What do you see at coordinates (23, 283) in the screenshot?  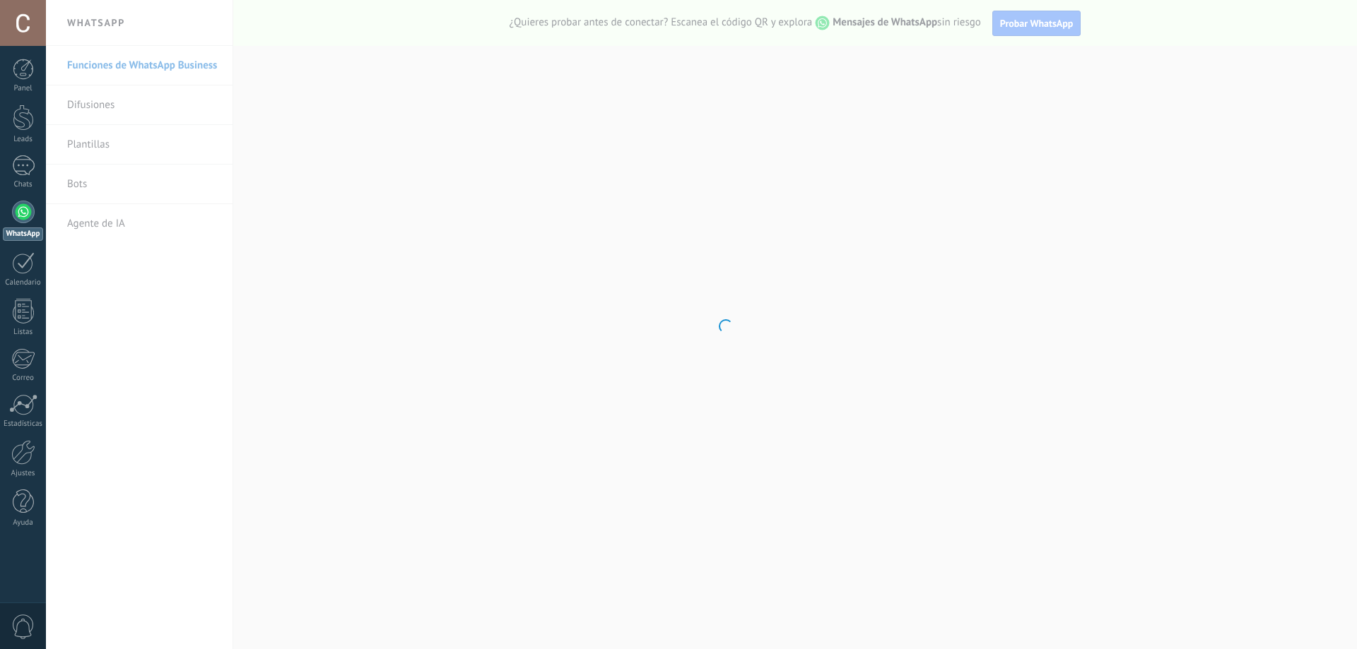 I see `div: Calendario` at bounding box center [23, 283].